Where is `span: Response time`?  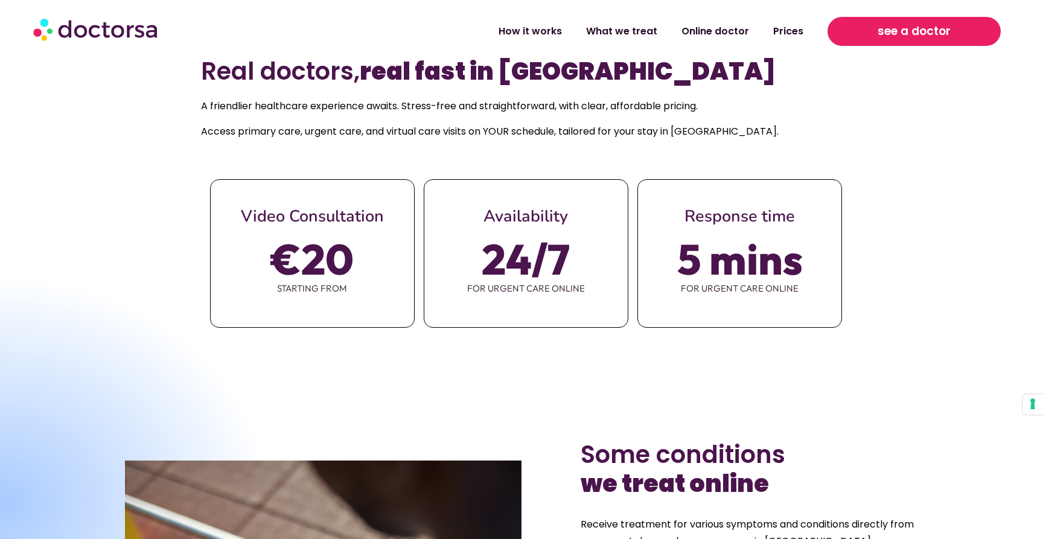
span: Response time is located at coordinates (739, 216).